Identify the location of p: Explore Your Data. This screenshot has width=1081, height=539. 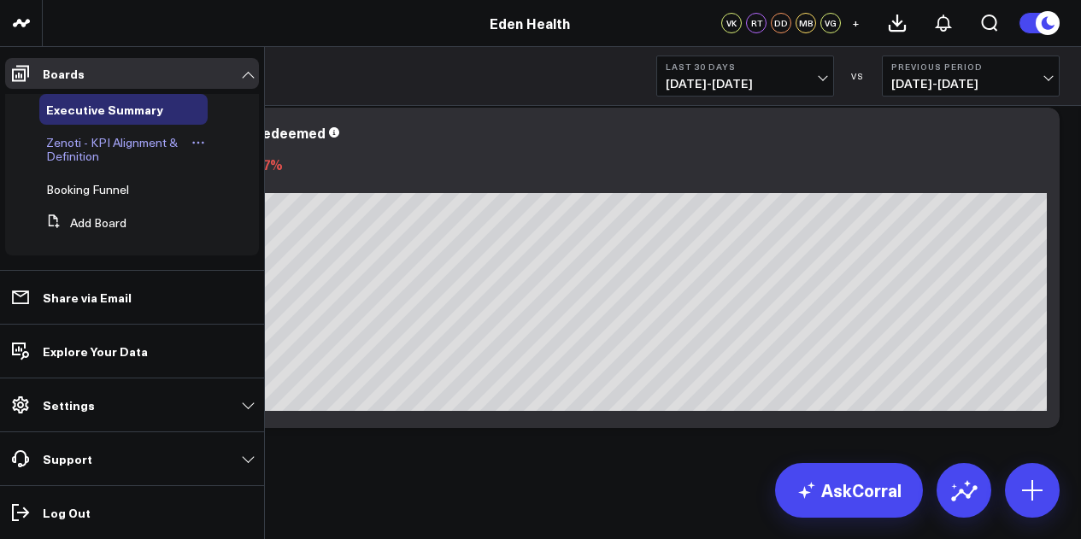
(95, 351).